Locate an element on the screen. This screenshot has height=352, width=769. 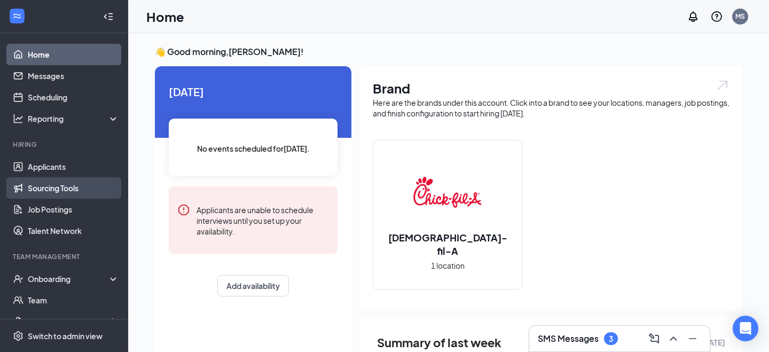
a: Team is located at coordinates (73, 300).